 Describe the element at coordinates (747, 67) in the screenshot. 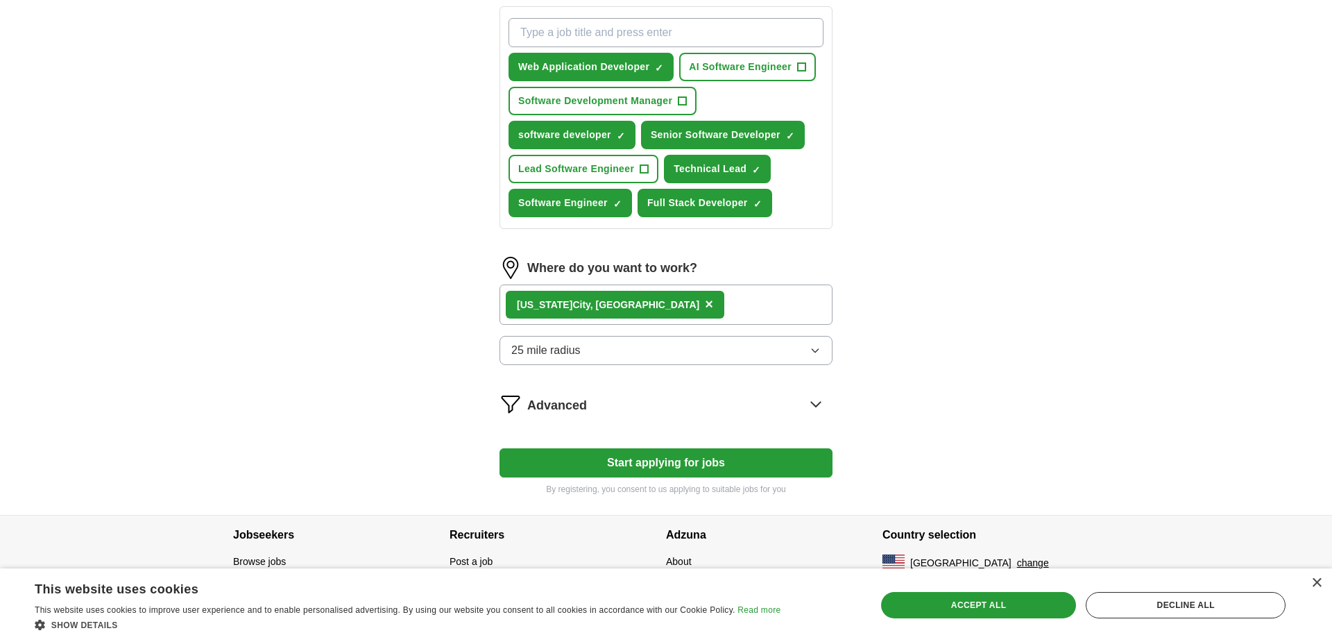

I see `button: AI Software Engineer` at that location.